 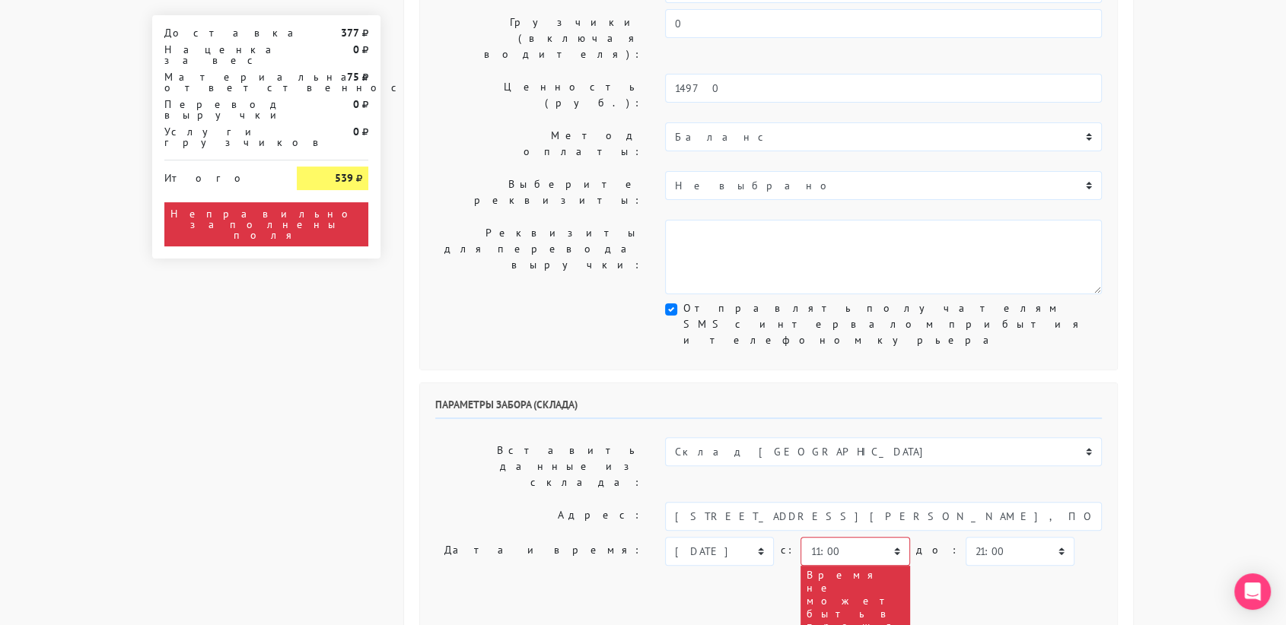 What do you see at coordinates (353, 77) in the screenshot?
I see `strong: 75` at bounding box center [353, 77].